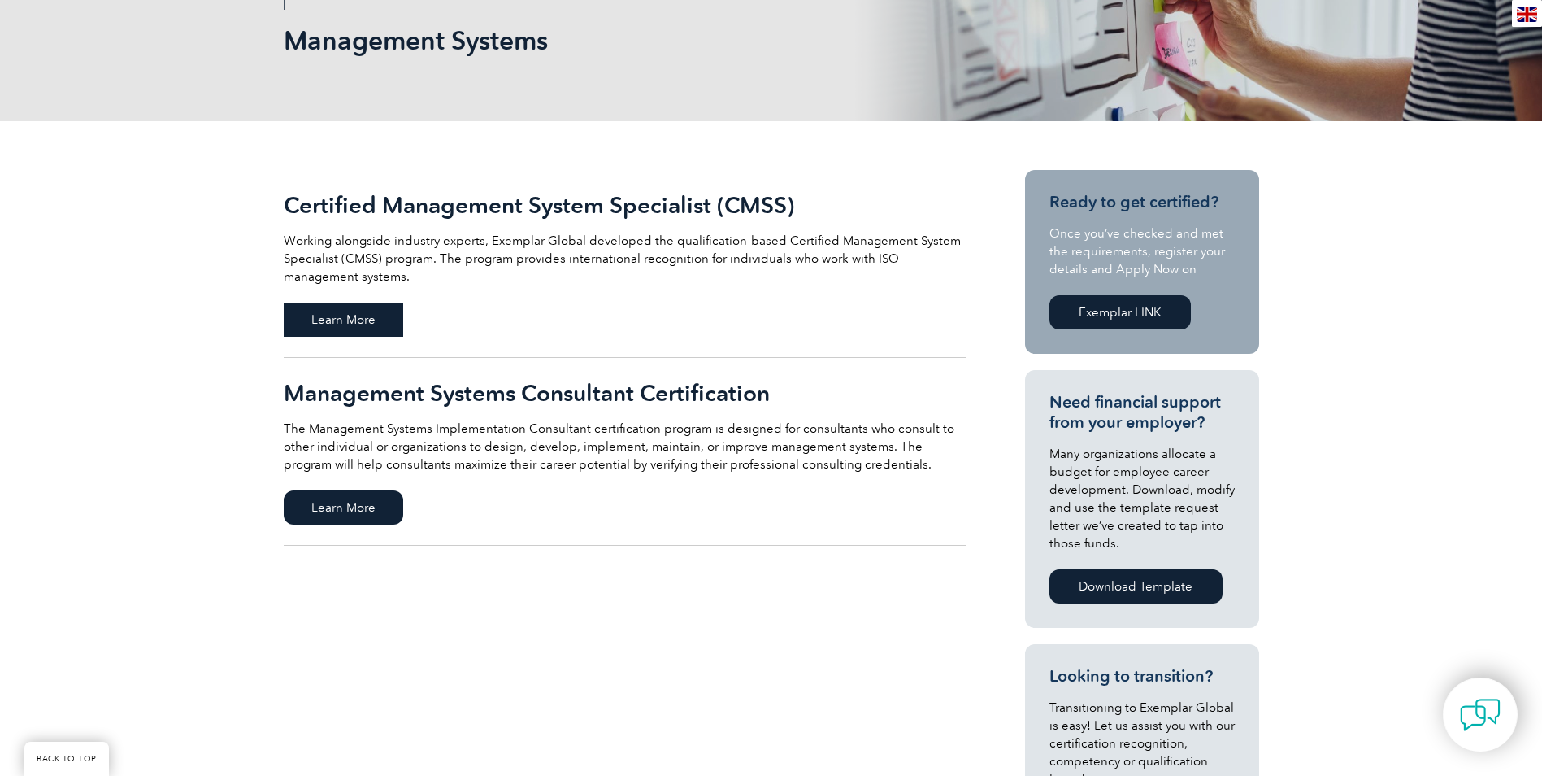 This screenshot has width=1542, height=776. I want to click on h2: Management Systems Consultant Certification, so click(625, 393).